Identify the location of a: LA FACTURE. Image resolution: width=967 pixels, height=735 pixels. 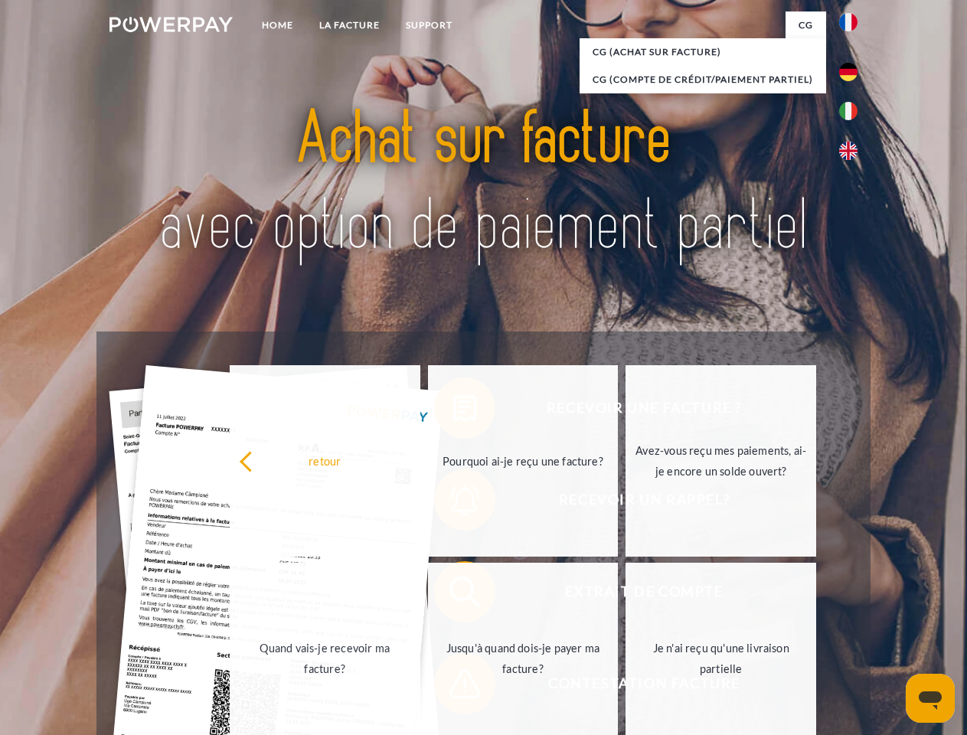
(349, 25).